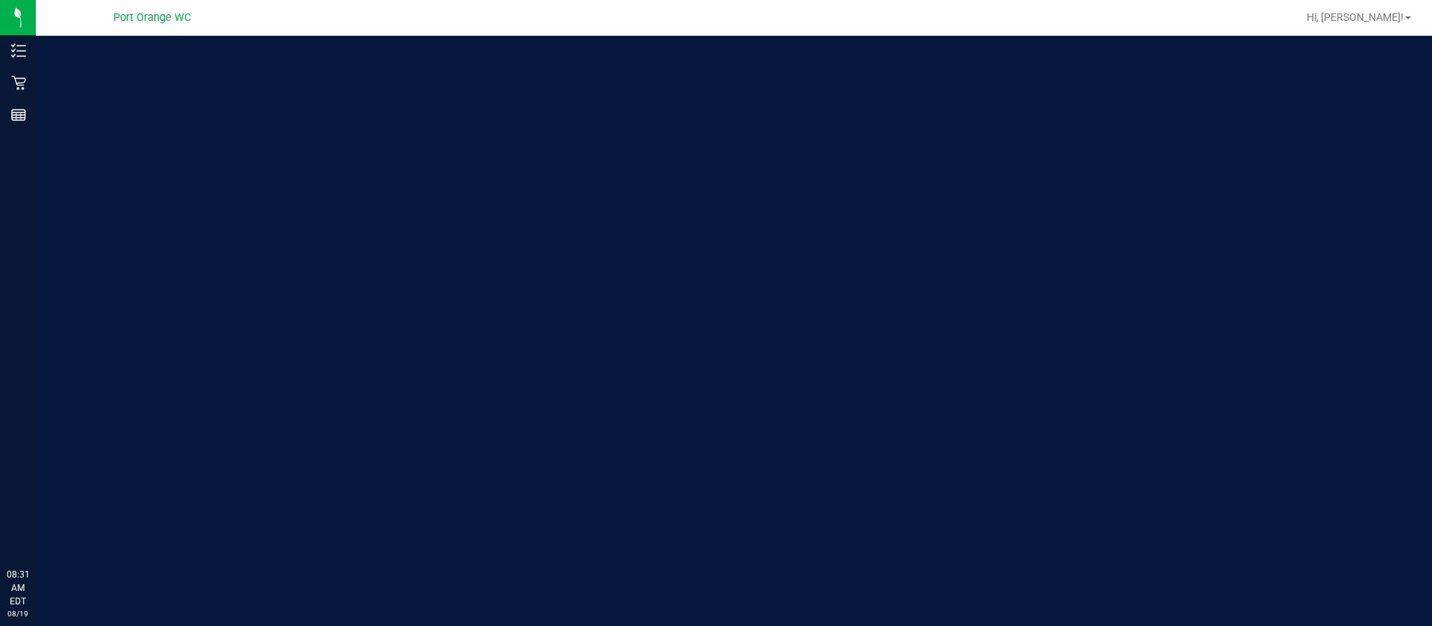 This screenshot has height=626, width=1432. I want to click on span: Port Orange WC, so click(152, 17).